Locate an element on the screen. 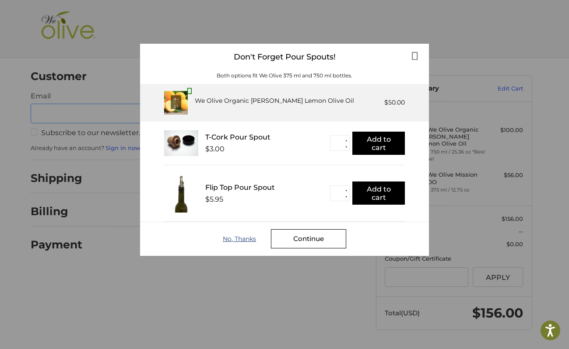 Image resolution: width=569 pixels, height=349 pixels. img: T_Cork__22625.1711686153.233.225.jpg is located at coordinates (181, 143).